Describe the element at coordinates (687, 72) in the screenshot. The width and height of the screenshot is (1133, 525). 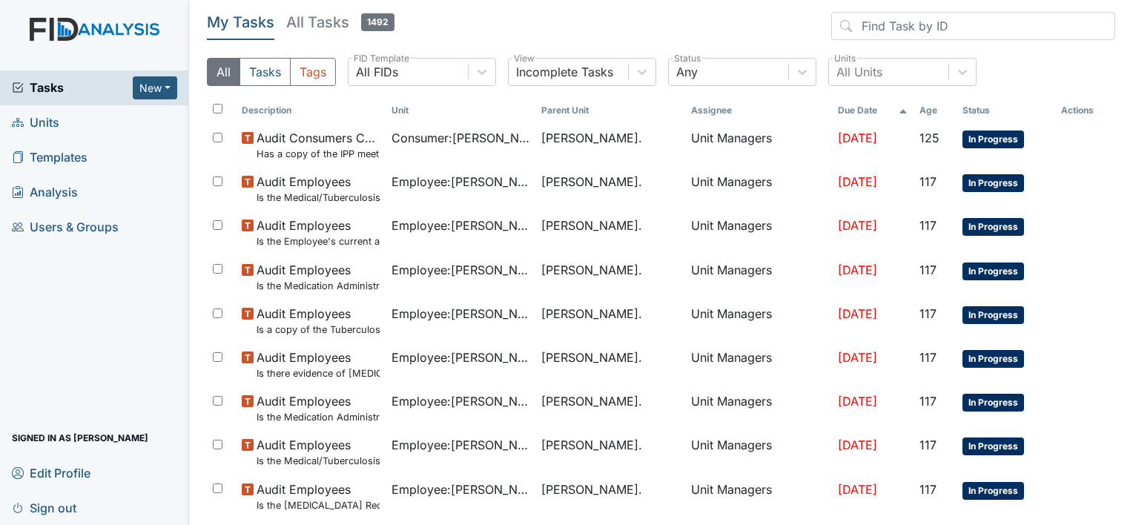
I see `div: Any` at that location.